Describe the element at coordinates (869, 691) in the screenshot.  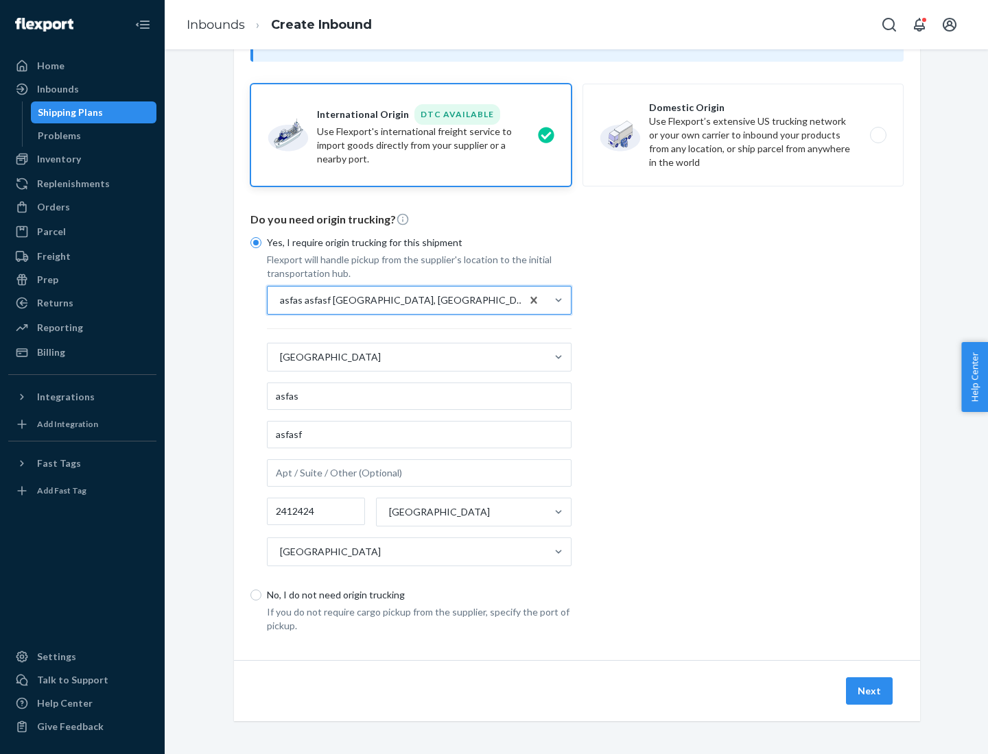
I see `button: Next` at that location.